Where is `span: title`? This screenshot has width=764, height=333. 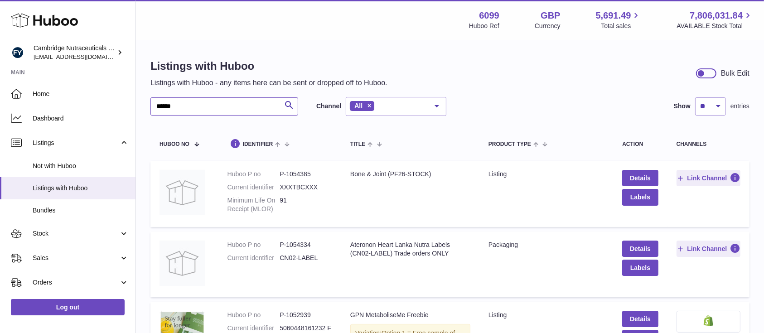 span: title is located at coordinates (357, 144).